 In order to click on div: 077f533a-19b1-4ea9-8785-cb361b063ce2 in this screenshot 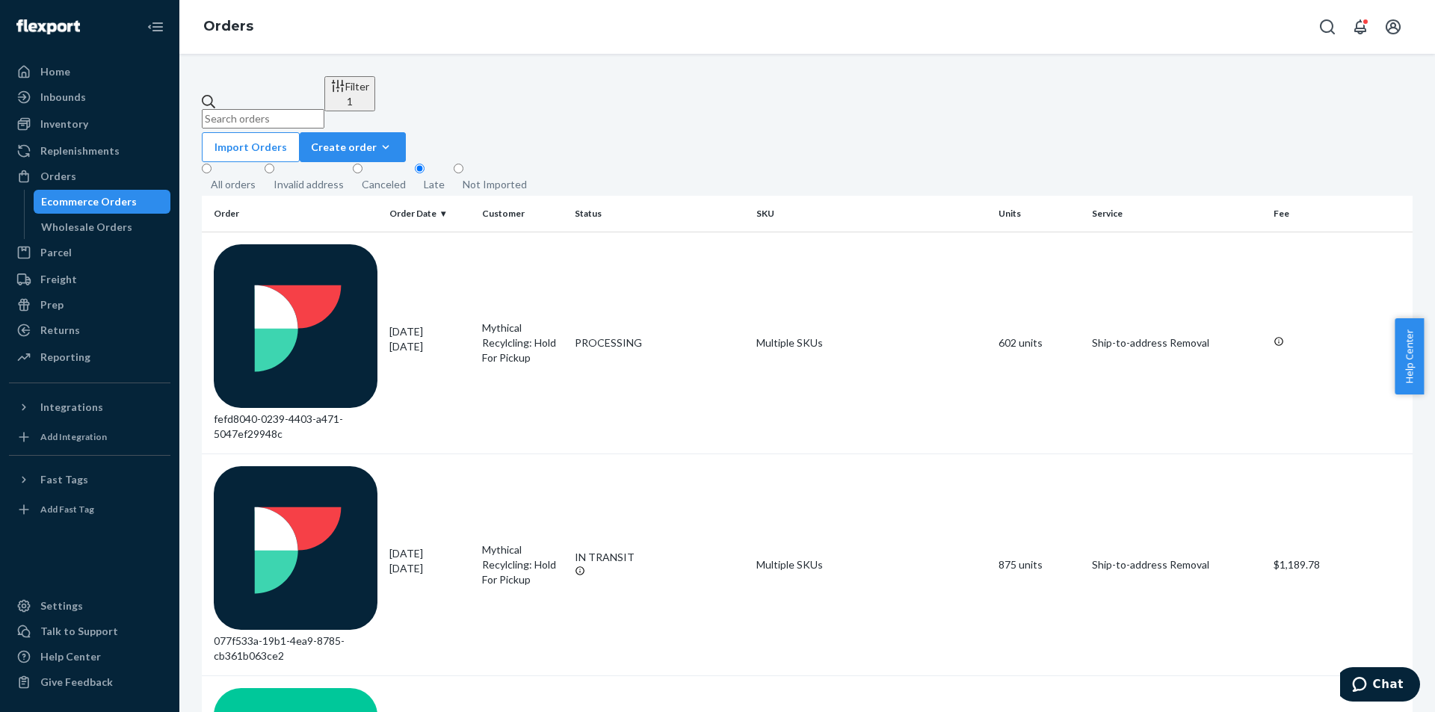, I will do `click(295, 565)`.